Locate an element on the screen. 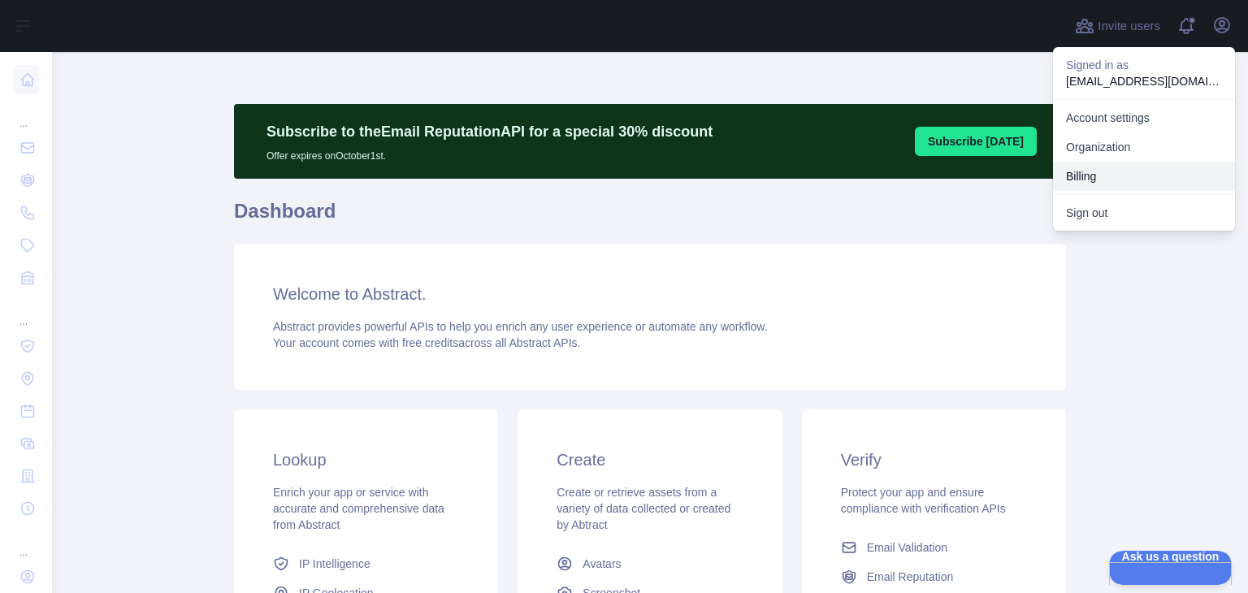 The image size is (1248, 593). p: Subscribe to the Email Reputation API for a special 30 % discount is located at coordinates (489, 132).